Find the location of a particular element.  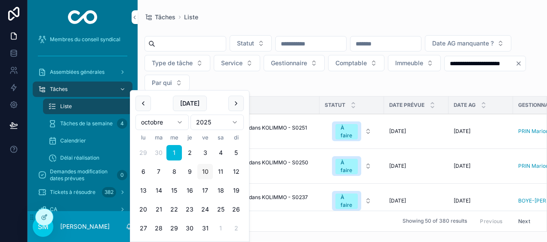

th: mardi is located at coordinates (159, 138).